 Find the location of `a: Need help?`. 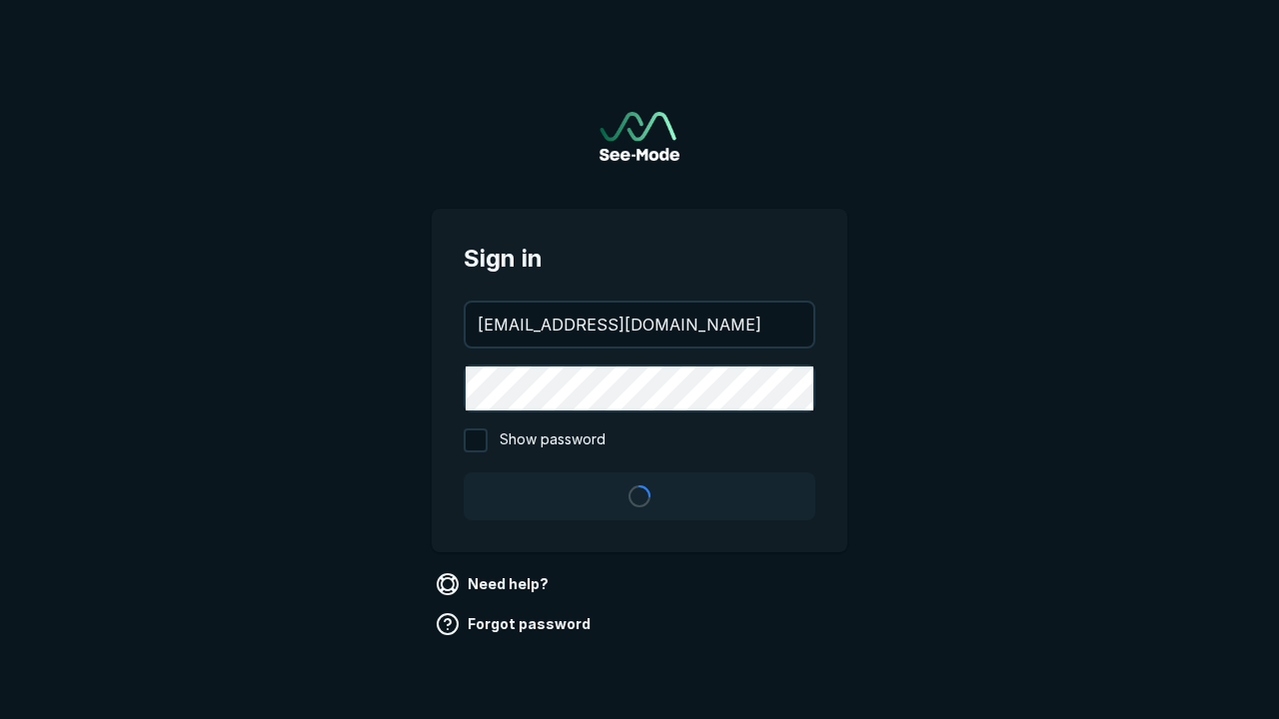

a: Need help? is located at coordinates (494, 585).